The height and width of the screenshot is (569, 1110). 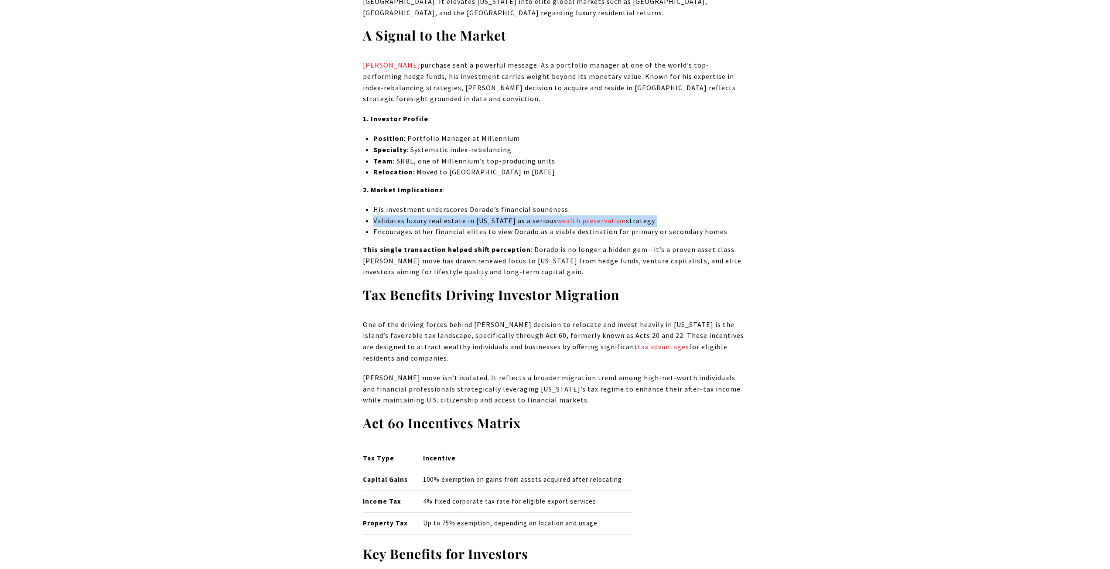 I want to click on strong: Specialty, so click(x=390, y=150).